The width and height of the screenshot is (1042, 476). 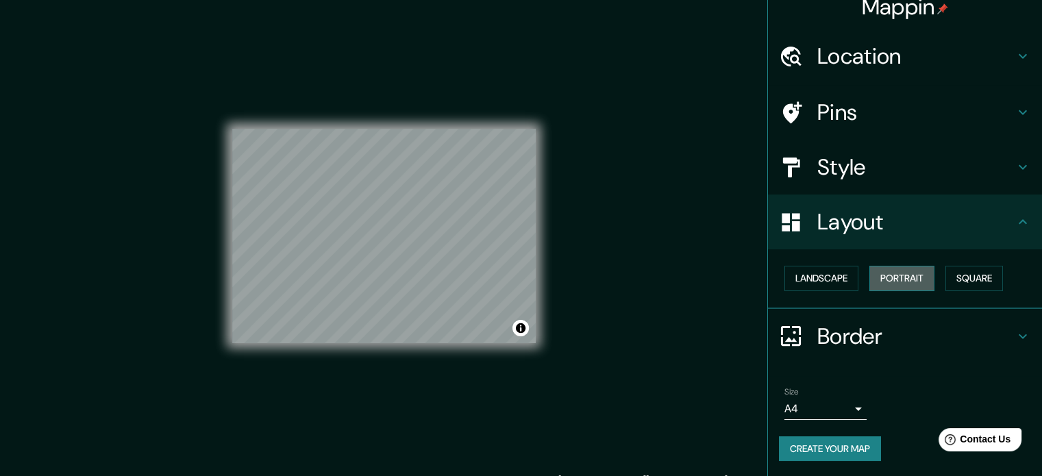 What do you see at coordinates (826, 409) in the screenshot?
I see `div: A4` at bounding box center [826, 409].